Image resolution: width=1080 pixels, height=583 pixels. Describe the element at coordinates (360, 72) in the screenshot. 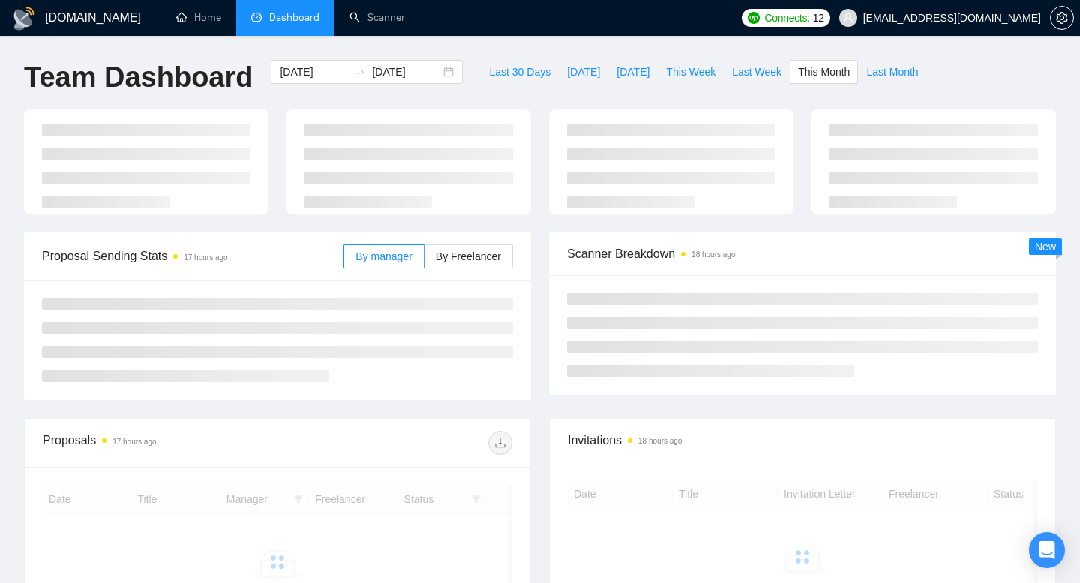

I see `span: to` at that location.